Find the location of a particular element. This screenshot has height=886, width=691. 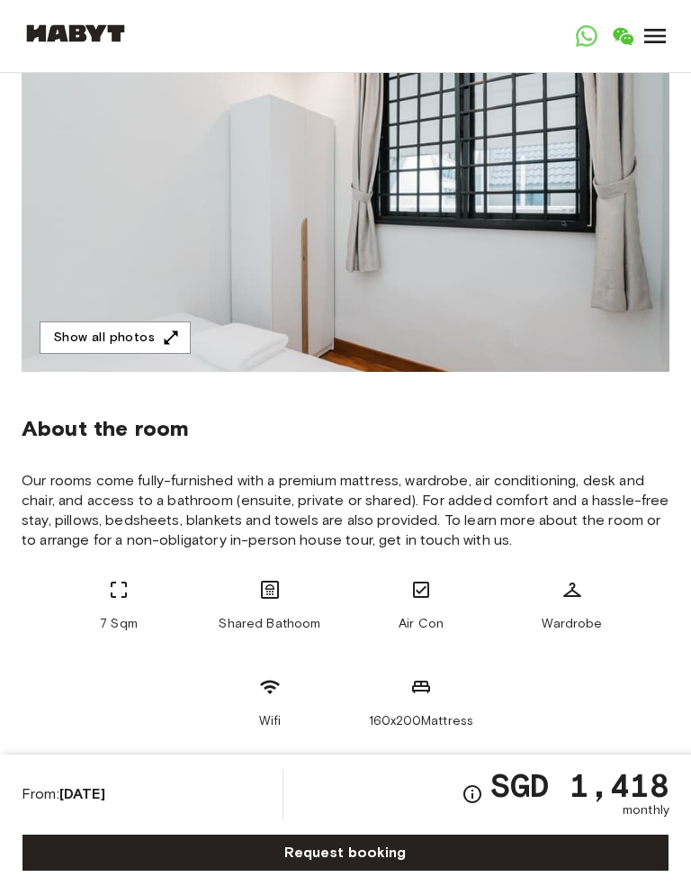

svg: Check cost overview for full price breakdown. Please note that discounts apply to new joiners onl... is located at coordinates (473, 794).